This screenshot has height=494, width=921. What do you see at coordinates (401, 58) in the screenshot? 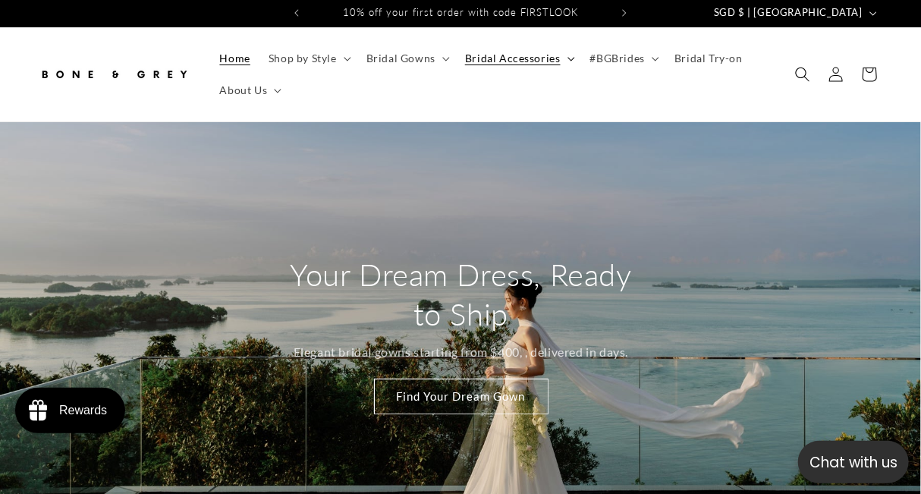
I see `span: Bridal Gowns` at bounding box center [401, 58].